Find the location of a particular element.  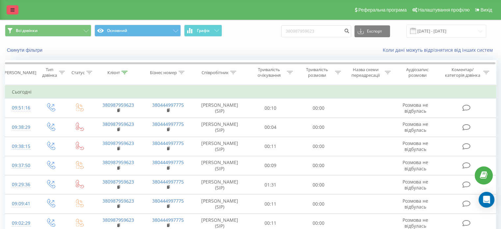

div: Клієнт is located at coordinates (114, 72).